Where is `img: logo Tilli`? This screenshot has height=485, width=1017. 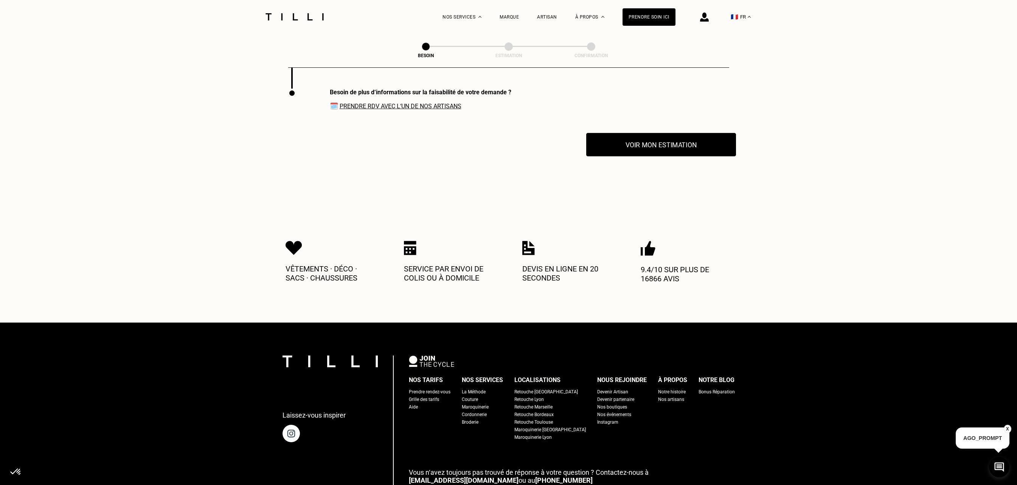
img: logo Tilli is located at coordinates (330, 361).